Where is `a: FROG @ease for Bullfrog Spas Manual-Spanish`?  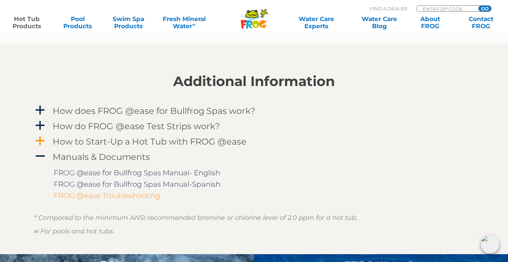
a: FROG @ease for Bullfrog Spas Manual-Spanish is located at coordinates (137, 185).